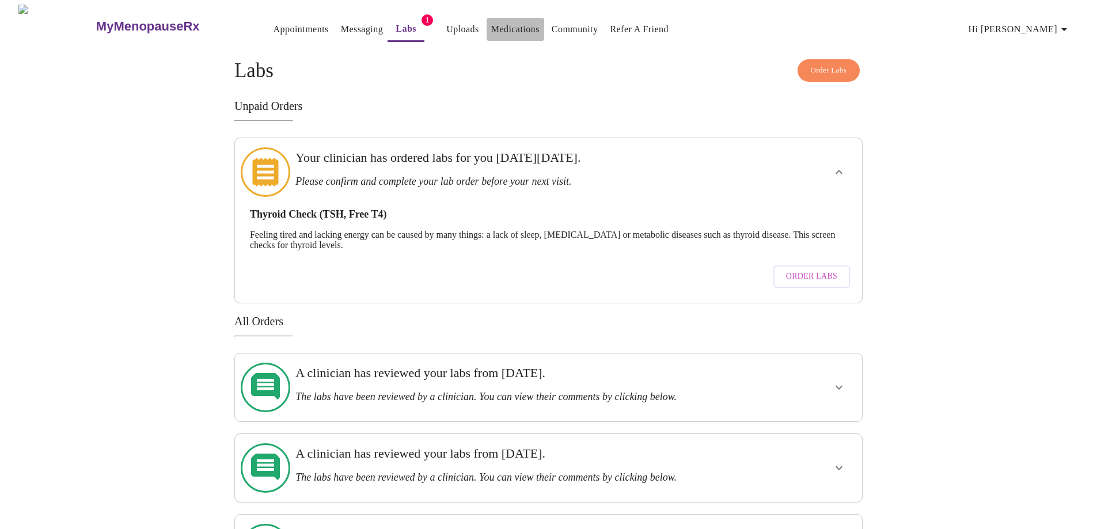 The width and height of the screenshot is (1097, 529). What do you see at coordinates (518, 181) in the screenshot?
I see `h3: Please confirm and complete your lab order before your next visit.` at bounding box center [518, 181].